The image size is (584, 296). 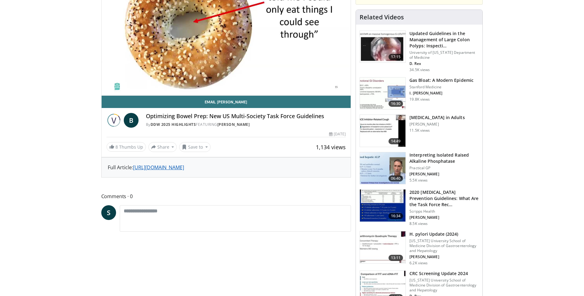 What do you see at coordinates (444, 273) in the screenshot?
I see `h3: CRC Screening Update 2024` at bounding box center [444, 273].